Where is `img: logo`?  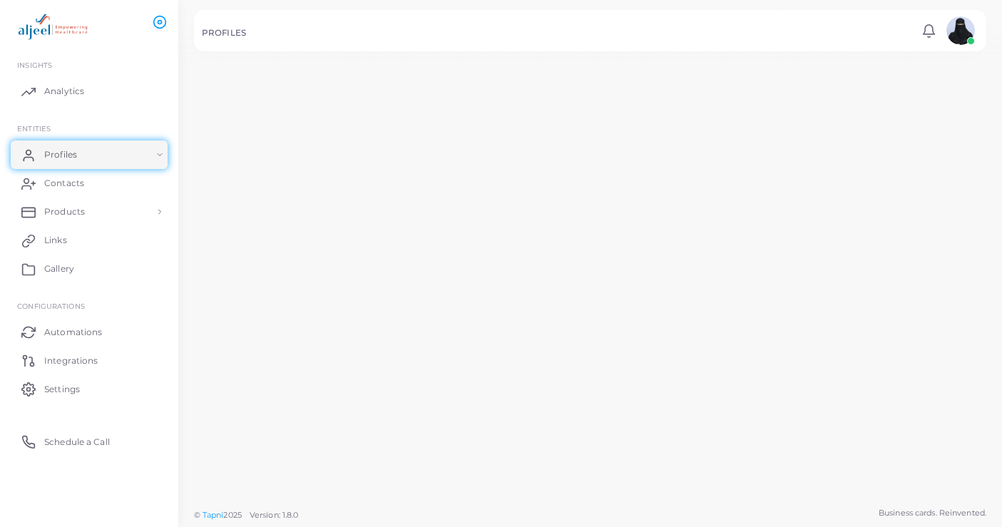 img: logo is located at coordinates (52, 26).